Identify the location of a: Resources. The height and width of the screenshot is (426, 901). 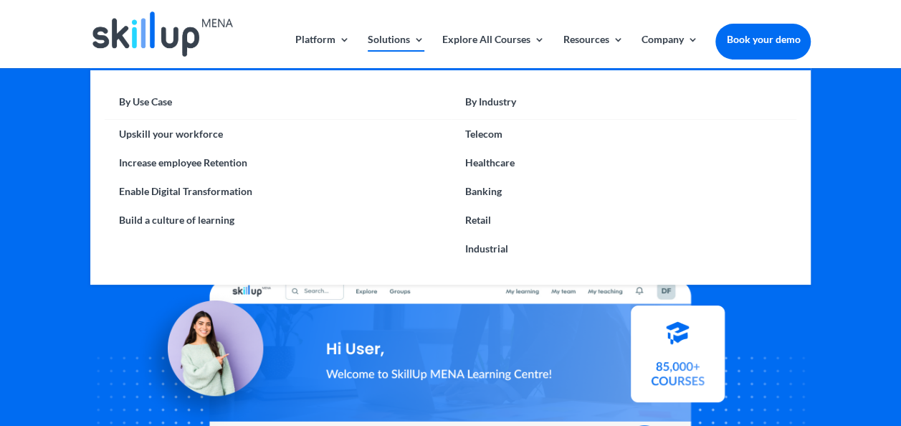
(593, 51).